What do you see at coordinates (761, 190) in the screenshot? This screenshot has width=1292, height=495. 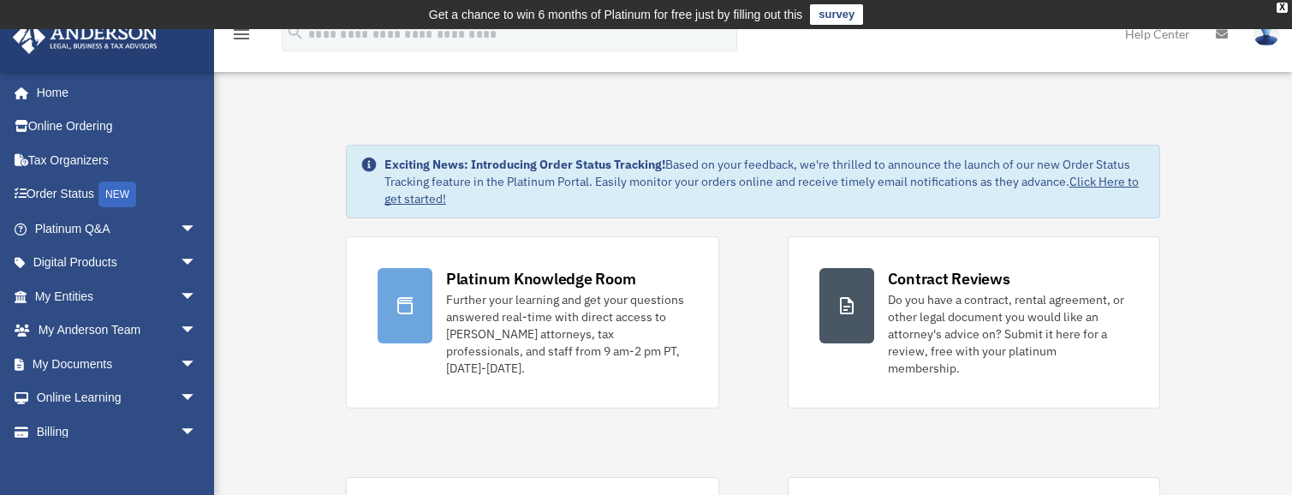 I see `a: Click Here to get started!` at bounding box center [761, 190].